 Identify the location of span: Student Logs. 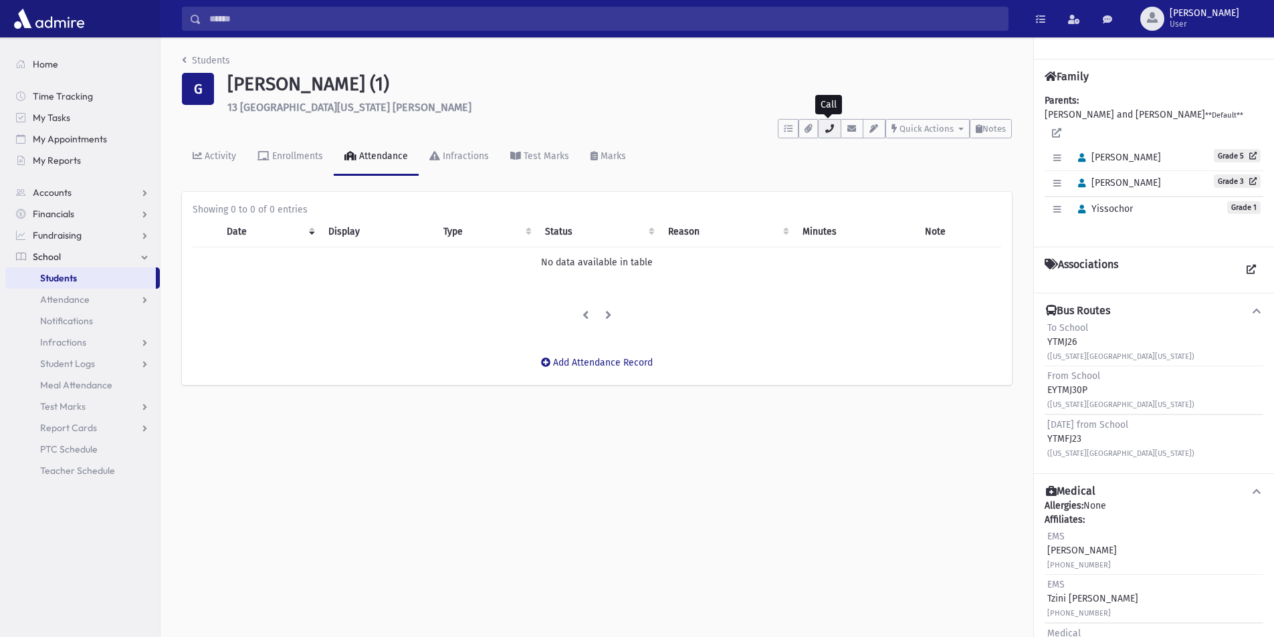
(68, 364).